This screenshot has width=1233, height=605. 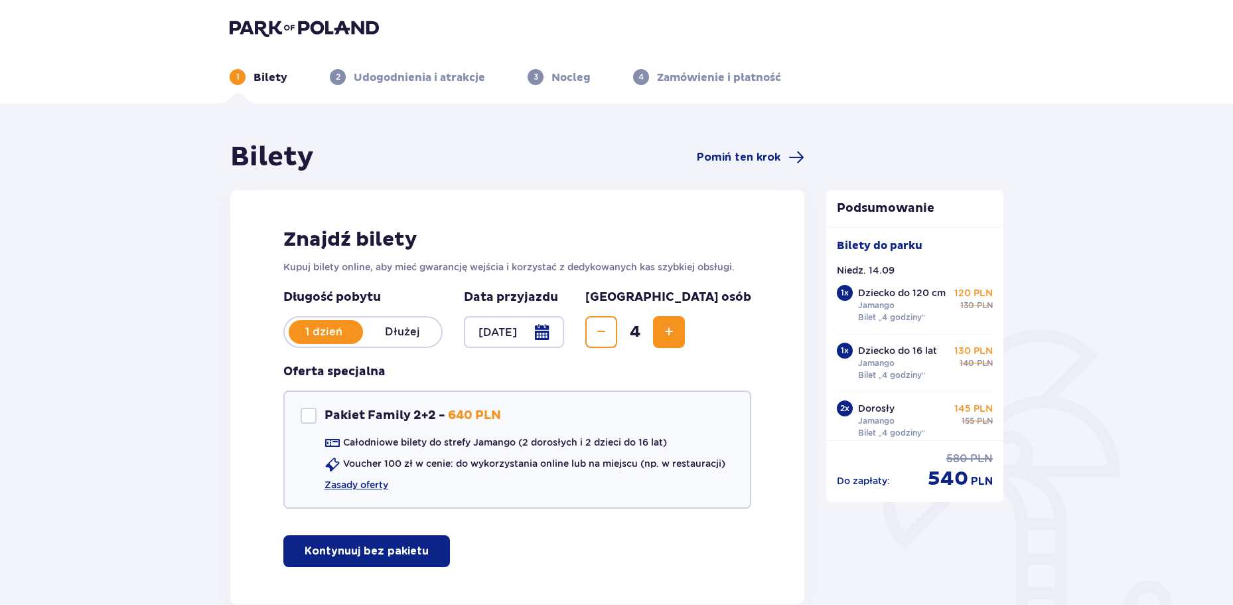 What do you see at coordinates (845, 408) in the screenshot?
I see `div: 2 x` at bounding box center [845, 408].